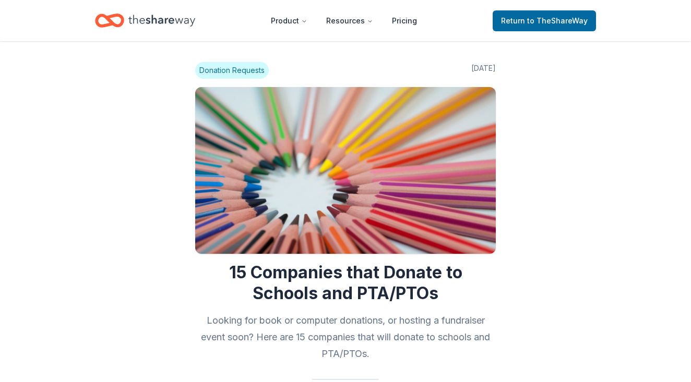  I want to click on h2: Looking for book or computer donations, or hosting a fundraiser event soon? Here are 15 companies..., so click(345, 337).